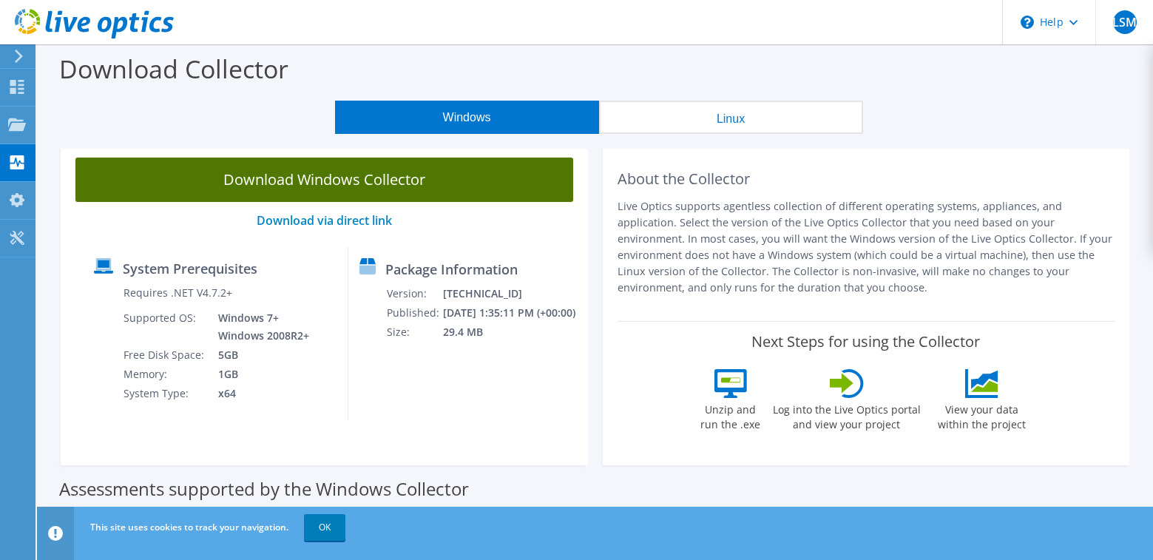 Image resolution: width=1153 pixels, height=560 pixels. What do you see at coordinates (165, 355) in the screenshot?
I see `td: Free Disk Space:` at bounding box center [165, 355].